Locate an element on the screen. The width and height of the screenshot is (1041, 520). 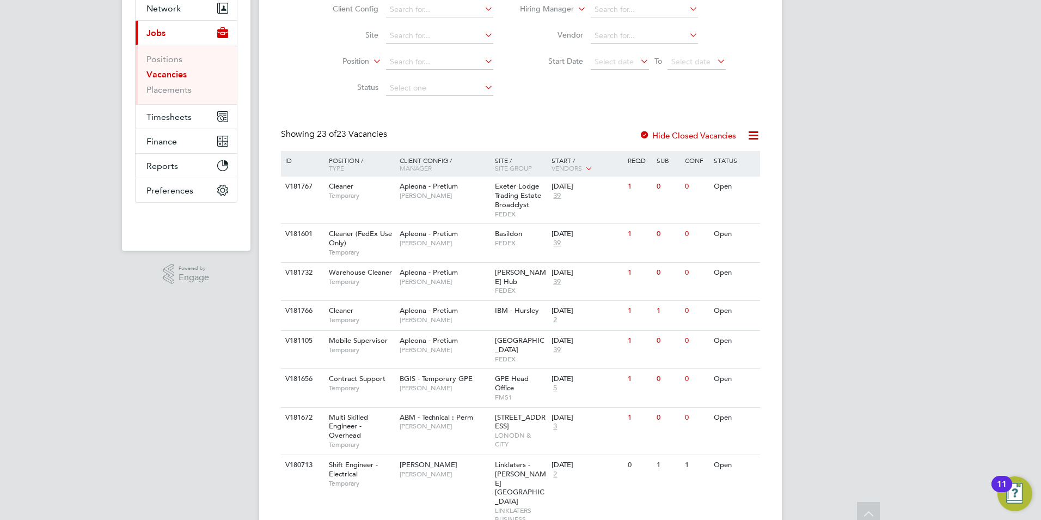
div: Conf is located at coordinates (696, 160).